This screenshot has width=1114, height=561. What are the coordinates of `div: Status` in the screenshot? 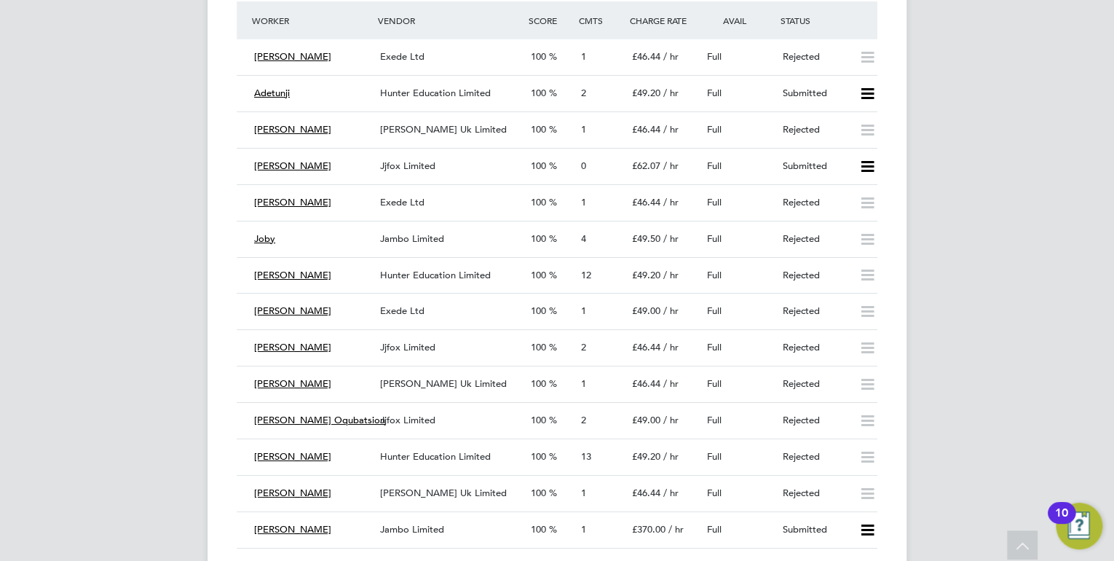 It's located at (827, 20).